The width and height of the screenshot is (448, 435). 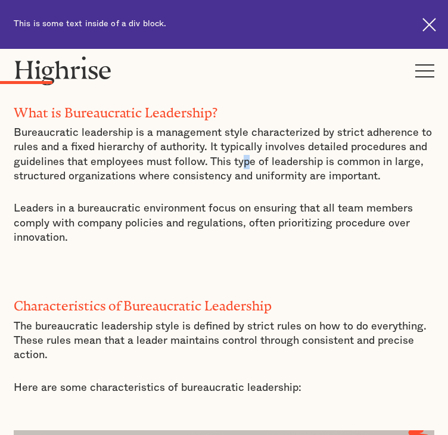 What do you see at coordinates (63, 70) in the screenshot?
I see `img: Highrise logo` at bounding box center [63, 70].